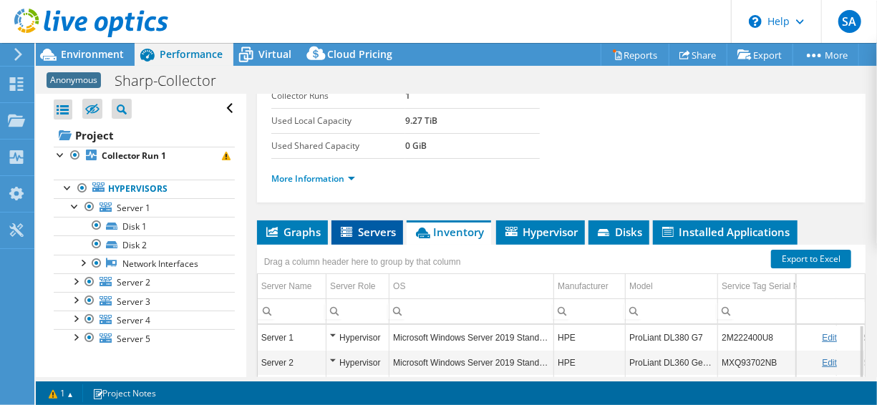  Describe the element at coordinates (124, 393) in the screenshot. I see `a: Project Notes` at that location.